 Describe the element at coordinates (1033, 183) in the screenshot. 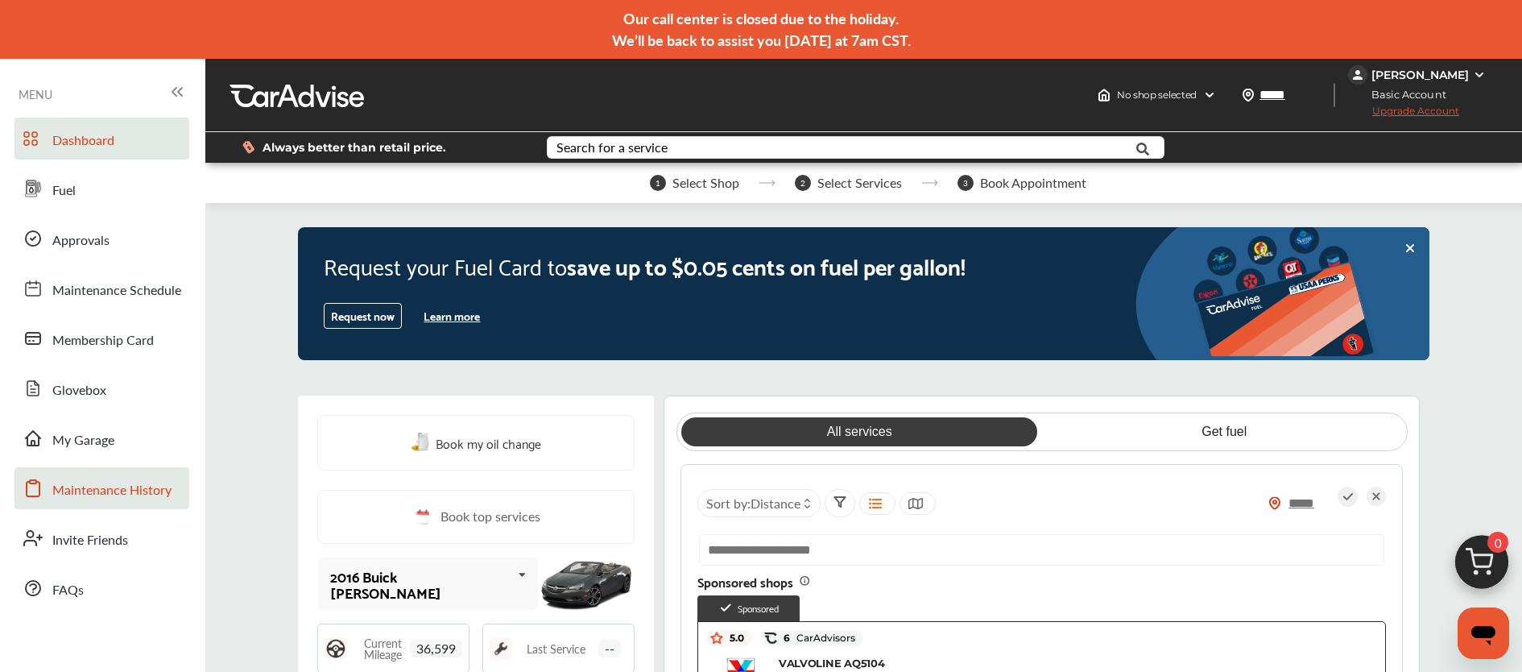

I see `span: Book Appointment` at that location.